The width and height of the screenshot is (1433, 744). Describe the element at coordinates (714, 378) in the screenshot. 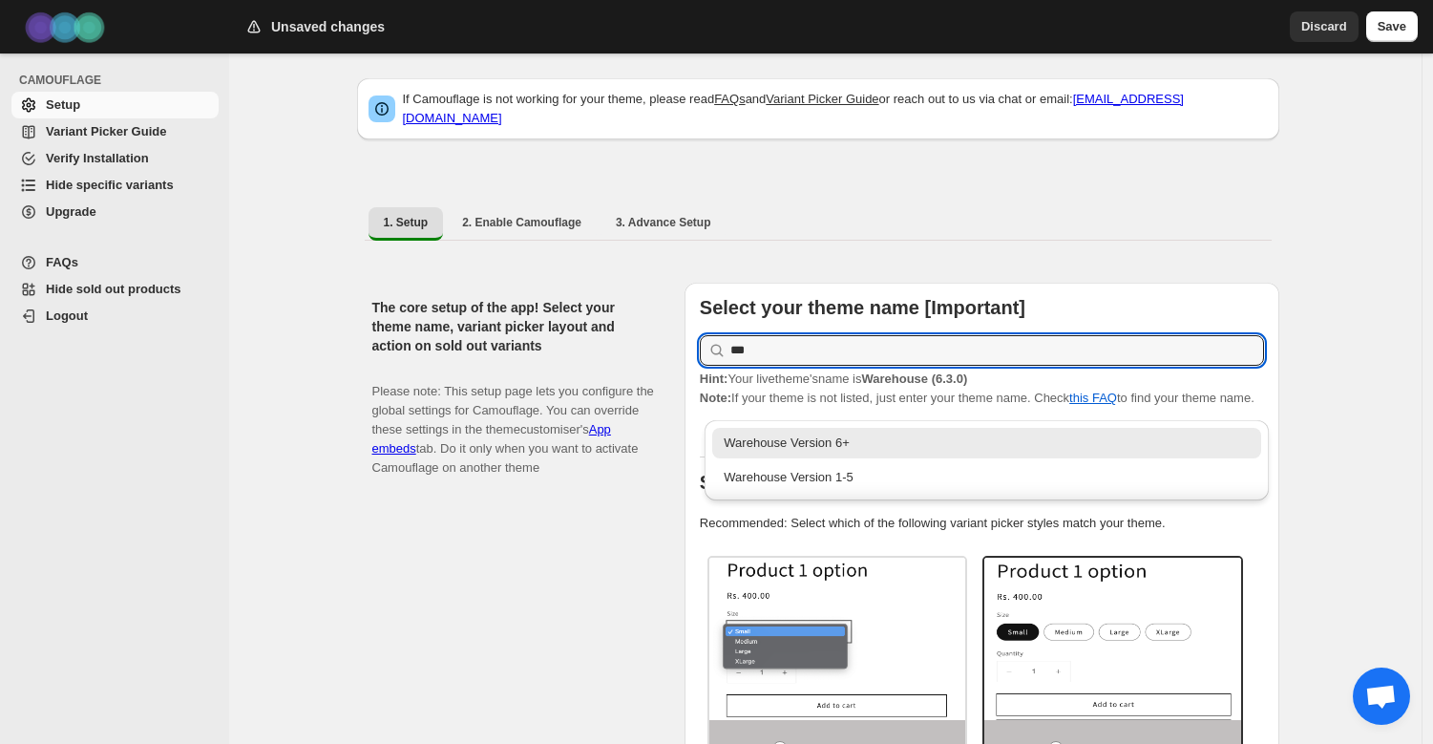

I see `strong: Hint:` at that location.